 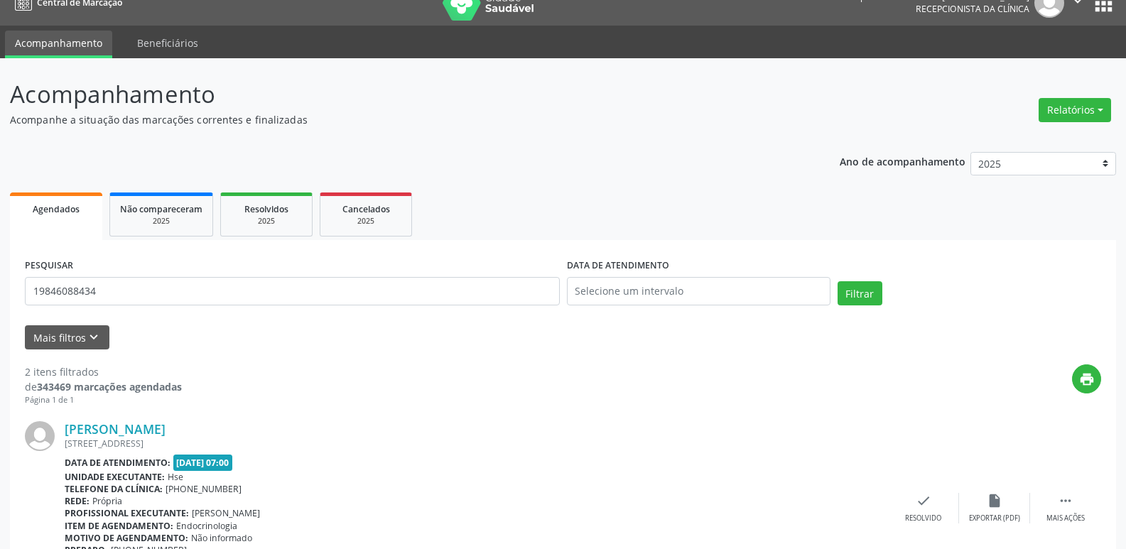 I want to click on label: PESQUISAR, so click(x=49, y=266).